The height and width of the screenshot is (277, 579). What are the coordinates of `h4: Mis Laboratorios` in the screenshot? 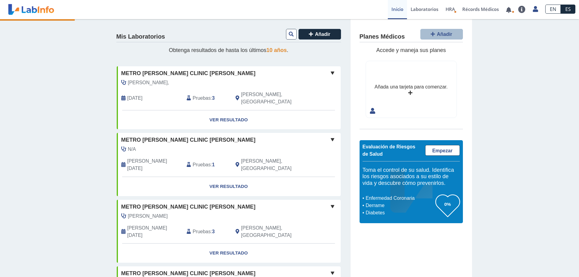 It's located at (141, 37).